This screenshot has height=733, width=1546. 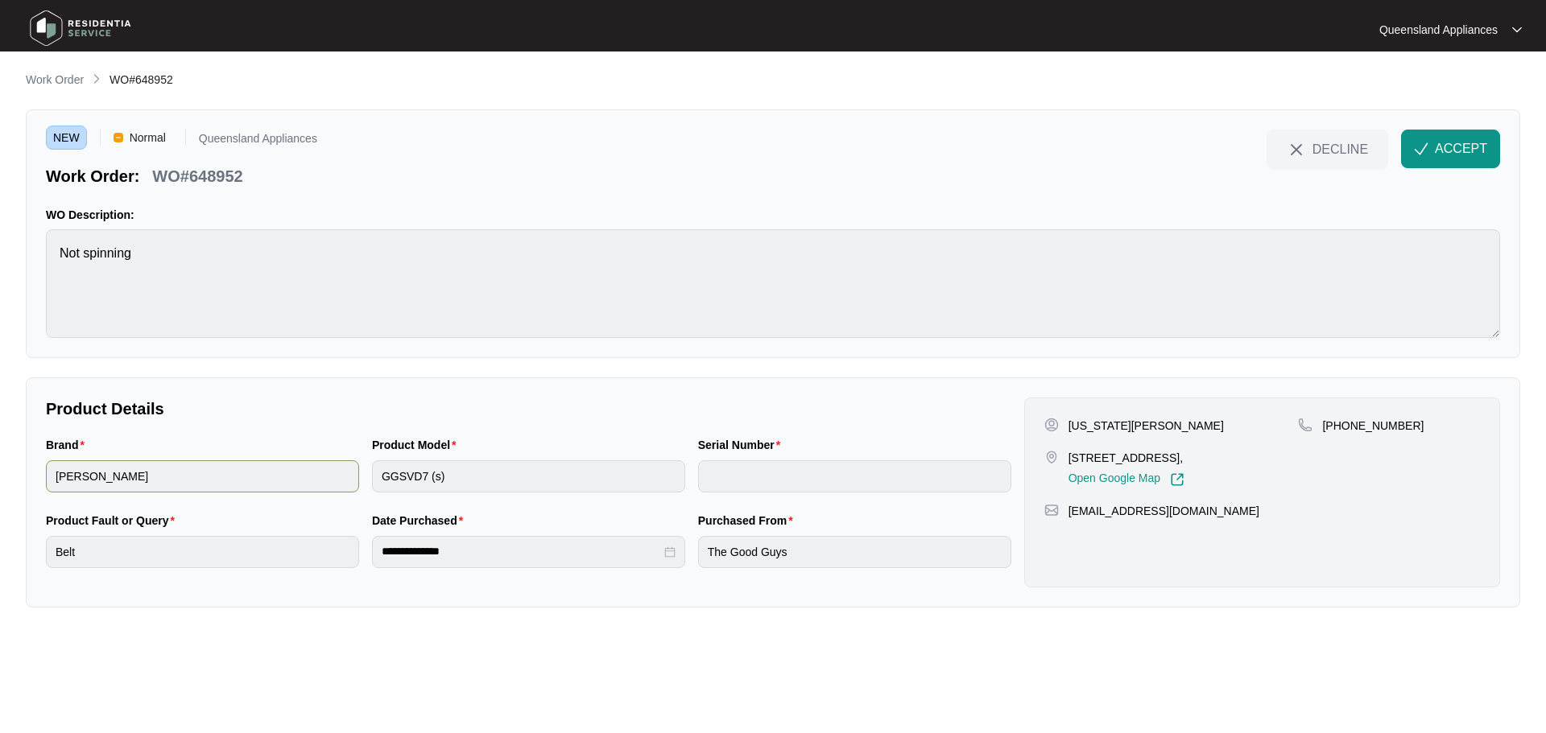 I want to click on input: Brand, so click(x=202, y=477).